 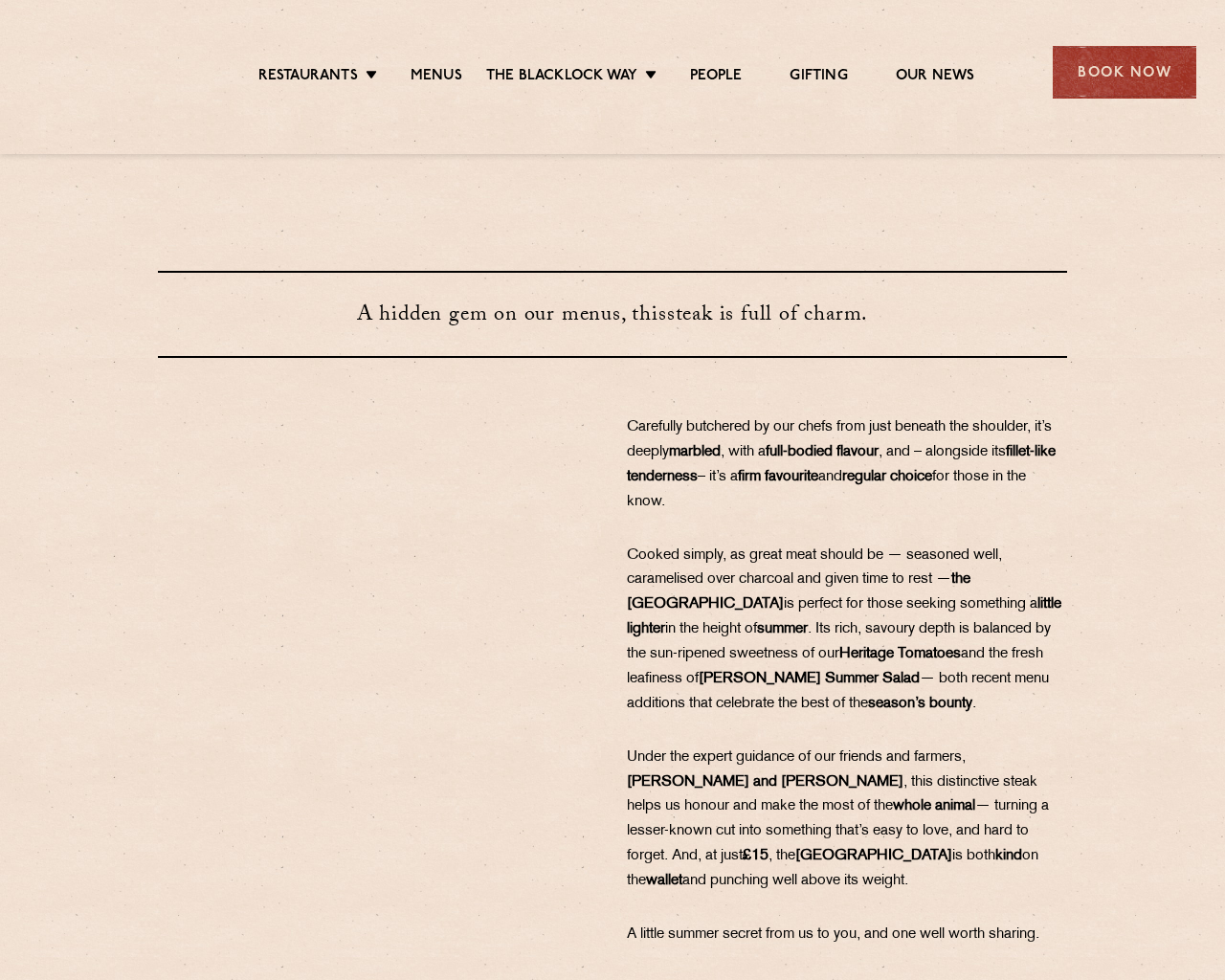 What do you see at coordinates (778, 477) in the screenshot?
I see `b: firm favourite` at bounding box center [778, 477].